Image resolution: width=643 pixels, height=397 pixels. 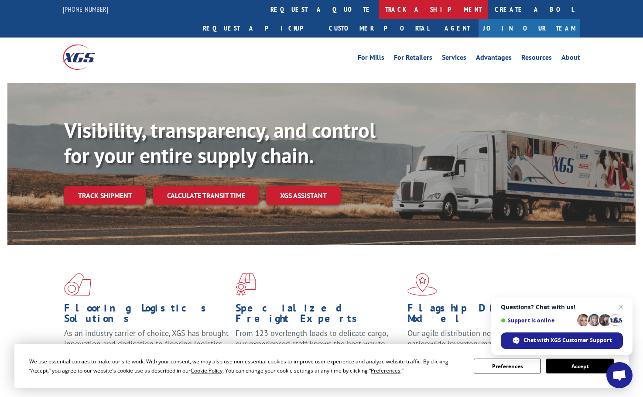 What do you see at coordinates (562, 307) in the screenshot?
I see `span: Questions? Chat with us!` at bounding box center [562, 307].